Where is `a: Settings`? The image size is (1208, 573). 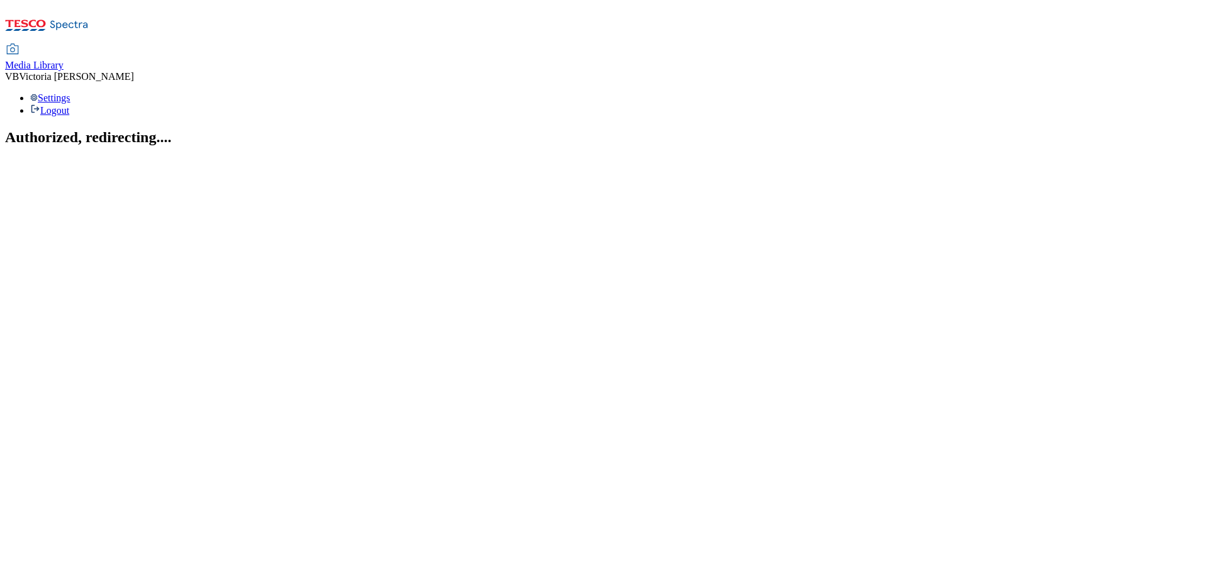
a: Settings is located at coordinates (50, 98).